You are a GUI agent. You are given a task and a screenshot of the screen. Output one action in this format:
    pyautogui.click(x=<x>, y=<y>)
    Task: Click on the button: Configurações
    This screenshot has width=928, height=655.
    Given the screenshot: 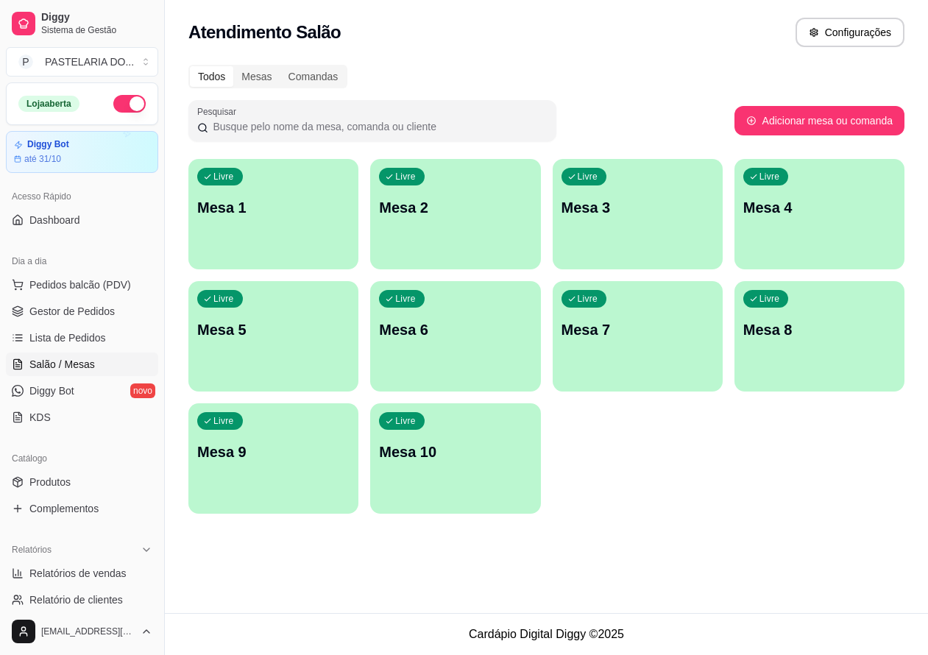 What is the action you would take?
    pyautogui.click(x=850, y=32)
    